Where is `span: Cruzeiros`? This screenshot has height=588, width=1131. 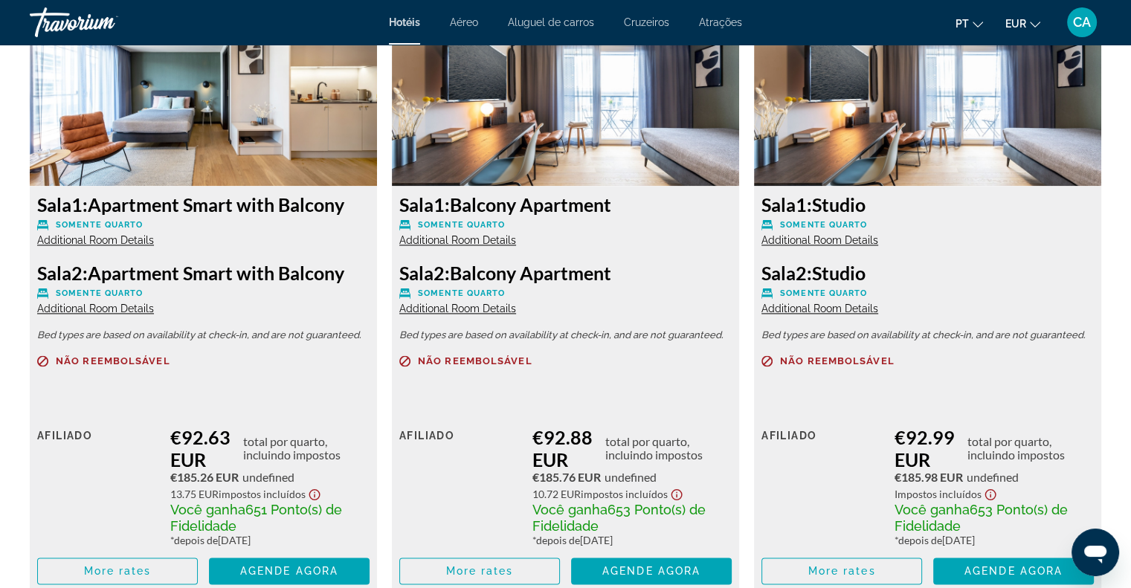
span: Cruzeiros is located at coordinates (646, 22).